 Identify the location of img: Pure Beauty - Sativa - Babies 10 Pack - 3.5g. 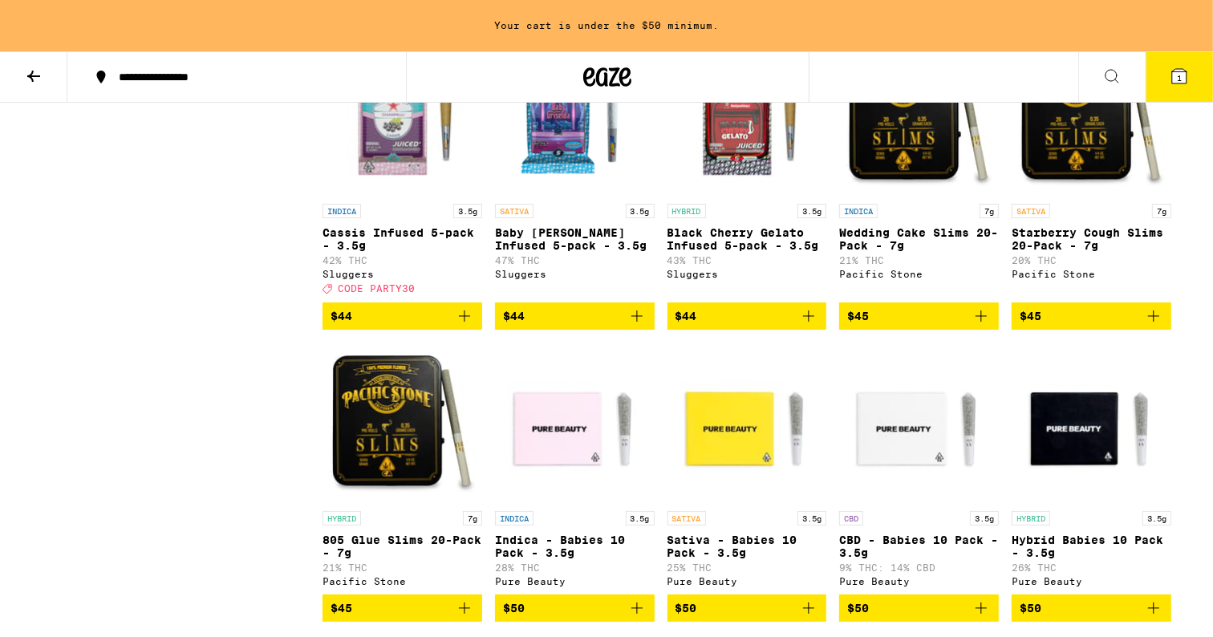
(747, 423).